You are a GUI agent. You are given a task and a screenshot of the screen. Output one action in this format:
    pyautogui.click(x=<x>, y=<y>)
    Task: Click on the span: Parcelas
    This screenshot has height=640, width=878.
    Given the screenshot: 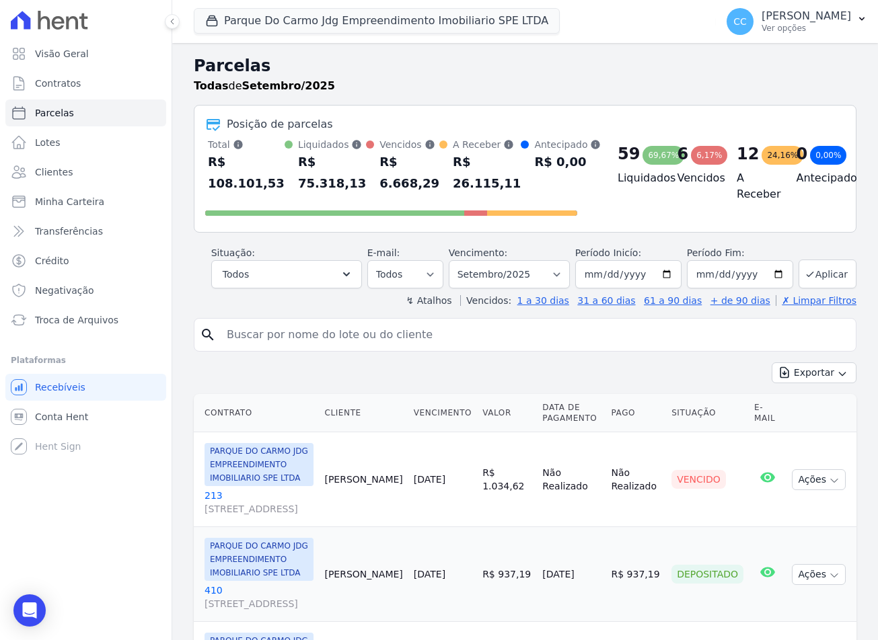 What is the action you would take?
    pyautogui.click(x=54, y=113)
    